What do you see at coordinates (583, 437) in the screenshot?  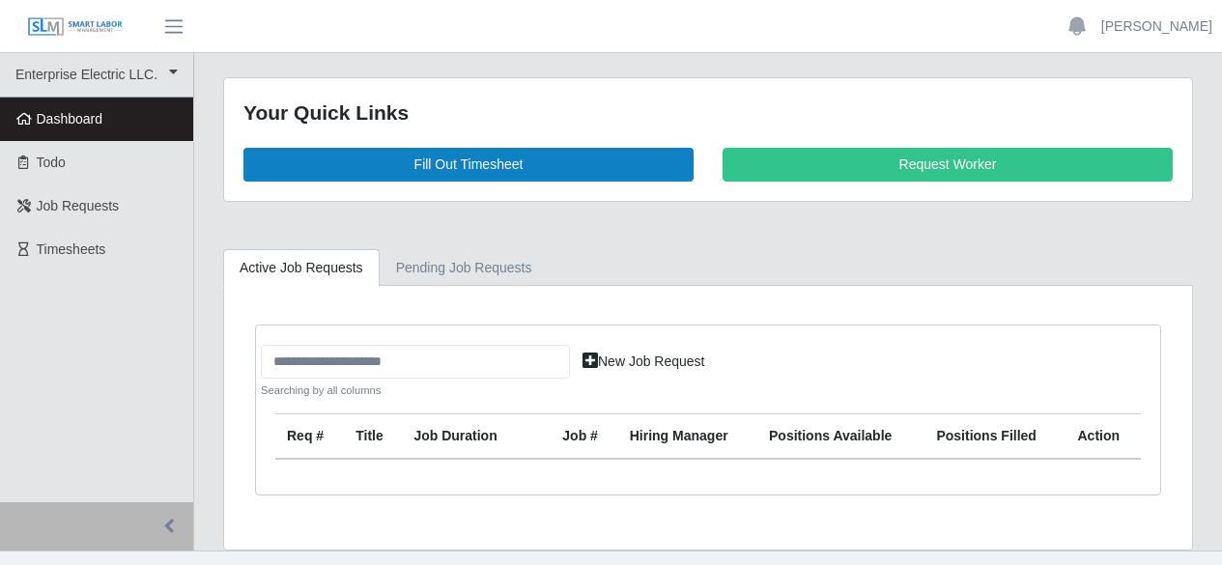 I see `th: Job #` at bounding box center [583, 437].